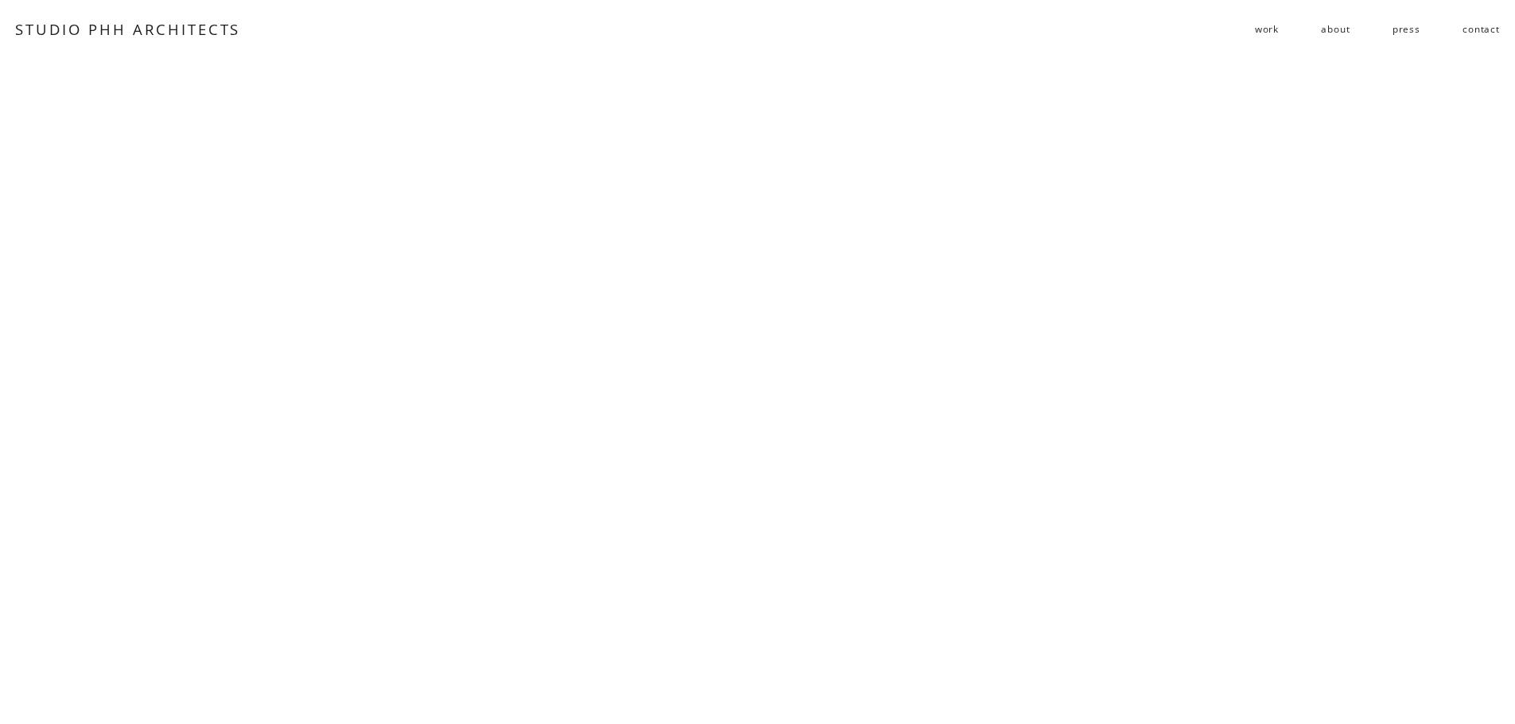 Image resolution: width=1515 pixels, height=724 pixels. Describe the element at coordinates (1480, 29) in the screenshot. I see `a: contact` at that location.